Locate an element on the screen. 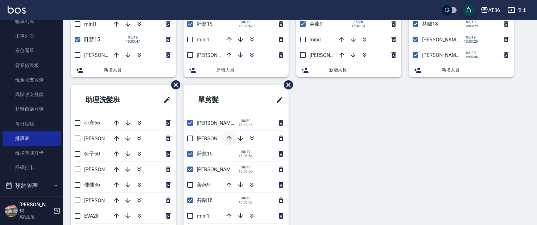 Image resolution: width=537 pixels, height=225 pixels. img: Logo is located at coordinates (16, 9).